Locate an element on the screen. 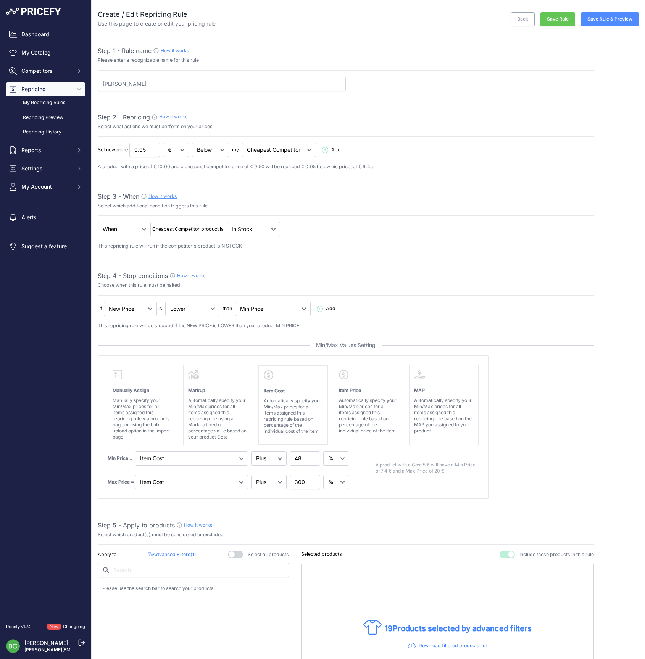  span: Include these products in this rule is located at coordinates (556, 555).